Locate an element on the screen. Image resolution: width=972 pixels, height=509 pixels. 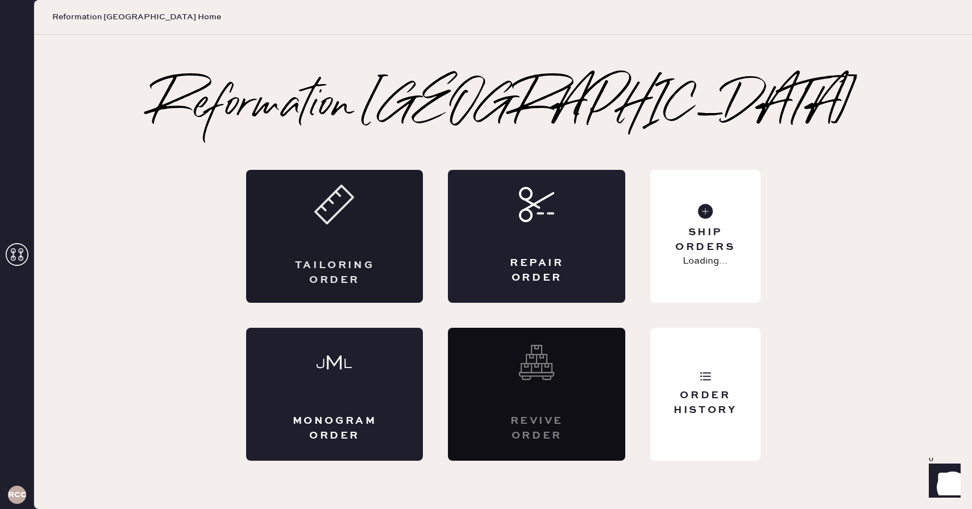
div: Ship Orders is located at coordinates (705, 240).